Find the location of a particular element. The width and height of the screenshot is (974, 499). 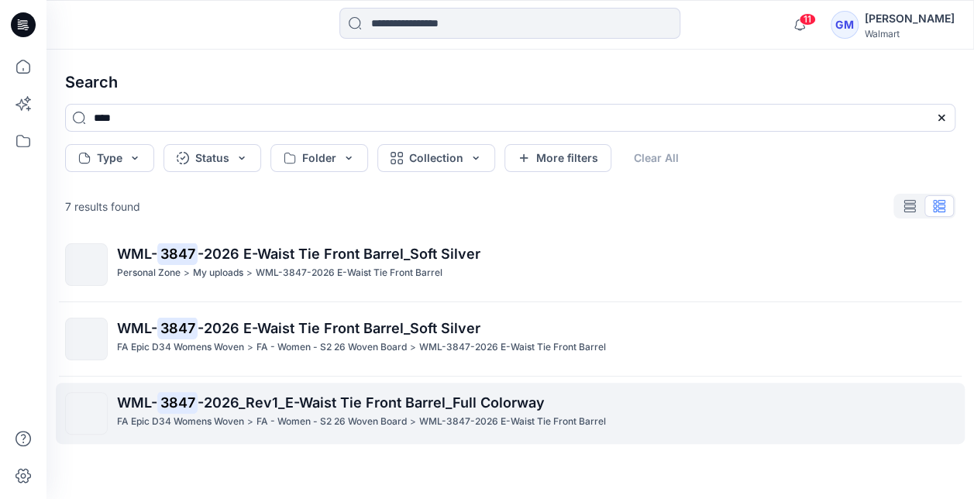

div: Walmart is located at coordinates (910, 33).